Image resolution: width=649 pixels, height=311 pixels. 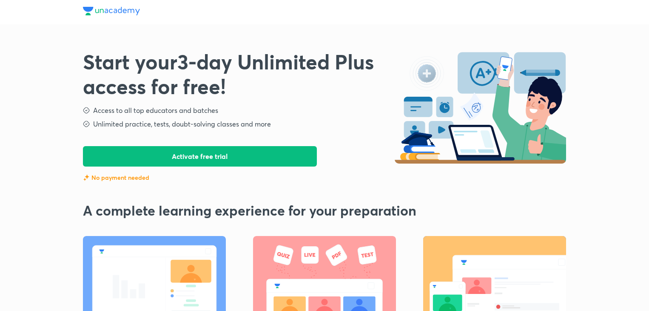 What do you see at coordinates (111, 12) in the screenshot?
I see `a: Unacademy` at bounding box center [111, 12].